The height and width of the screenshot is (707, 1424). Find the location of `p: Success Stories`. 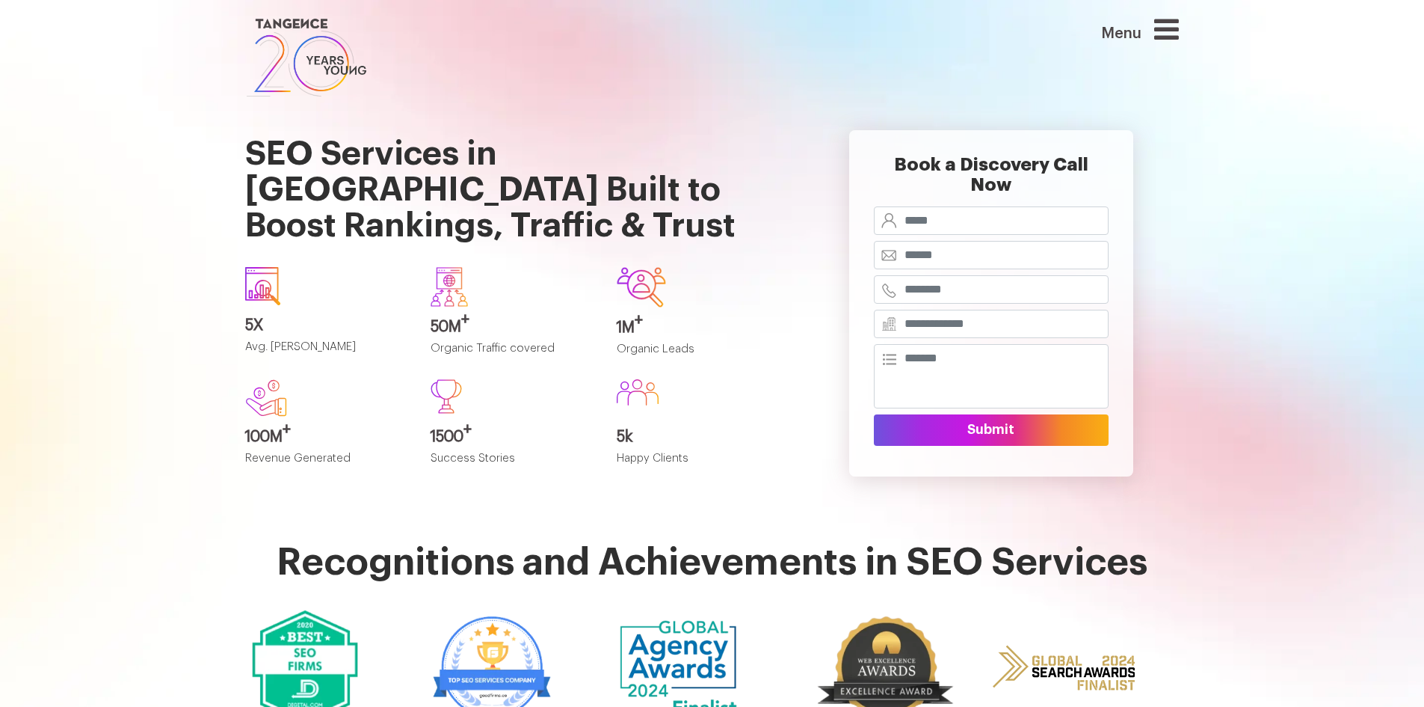

p: Success Stories is located at coordinates (512, 464).